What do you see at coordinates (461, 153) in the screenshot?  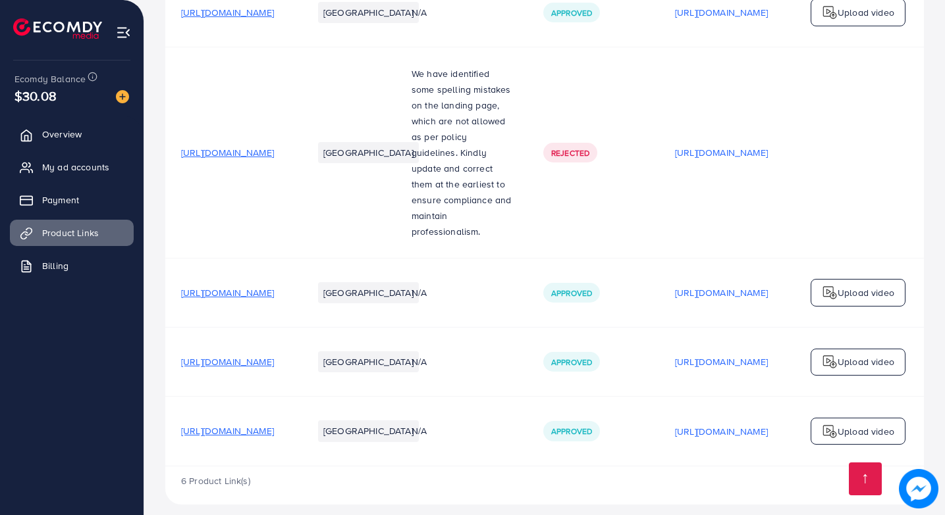 I see `p: We have identified some spelling mistakes on the landing page, which are not allowed as per polic...` at bounding box center [461, 153].